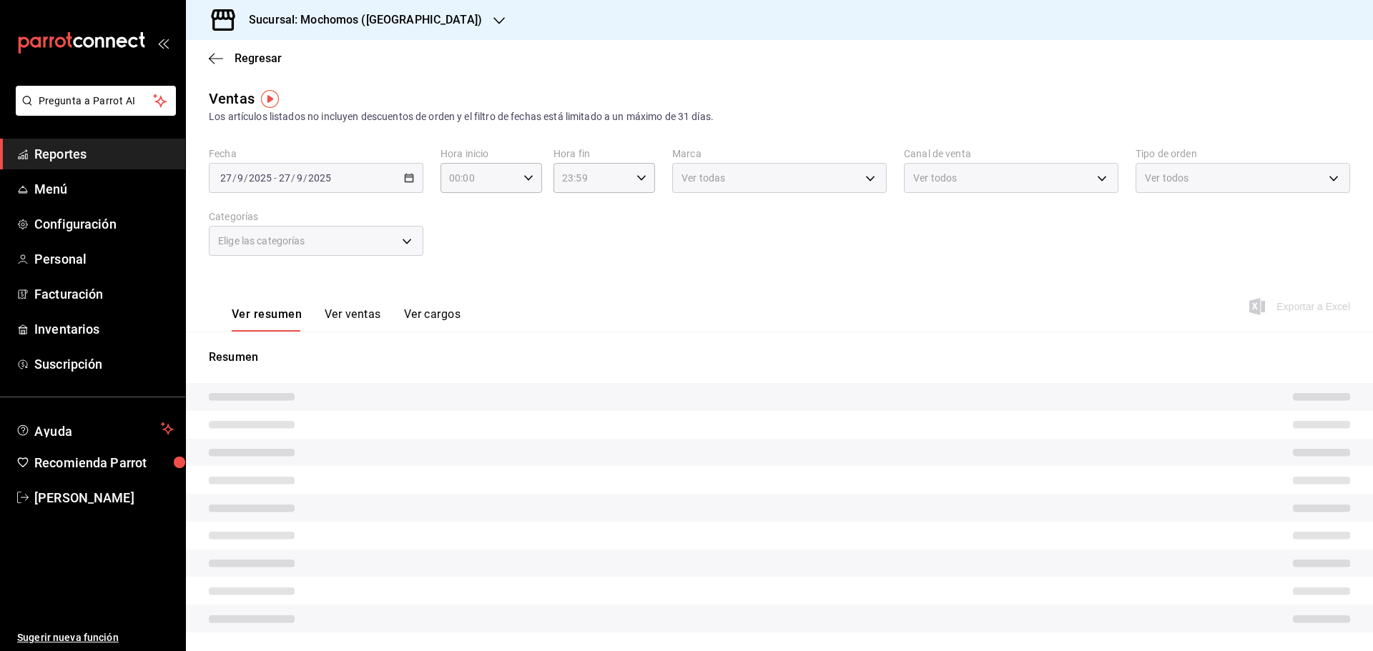 Image resolution: width=1373 pixels, height=651 pixels. Describe the element at coordinates (94, 429) in the screenshot. I see `span: Ayuda` at that location.